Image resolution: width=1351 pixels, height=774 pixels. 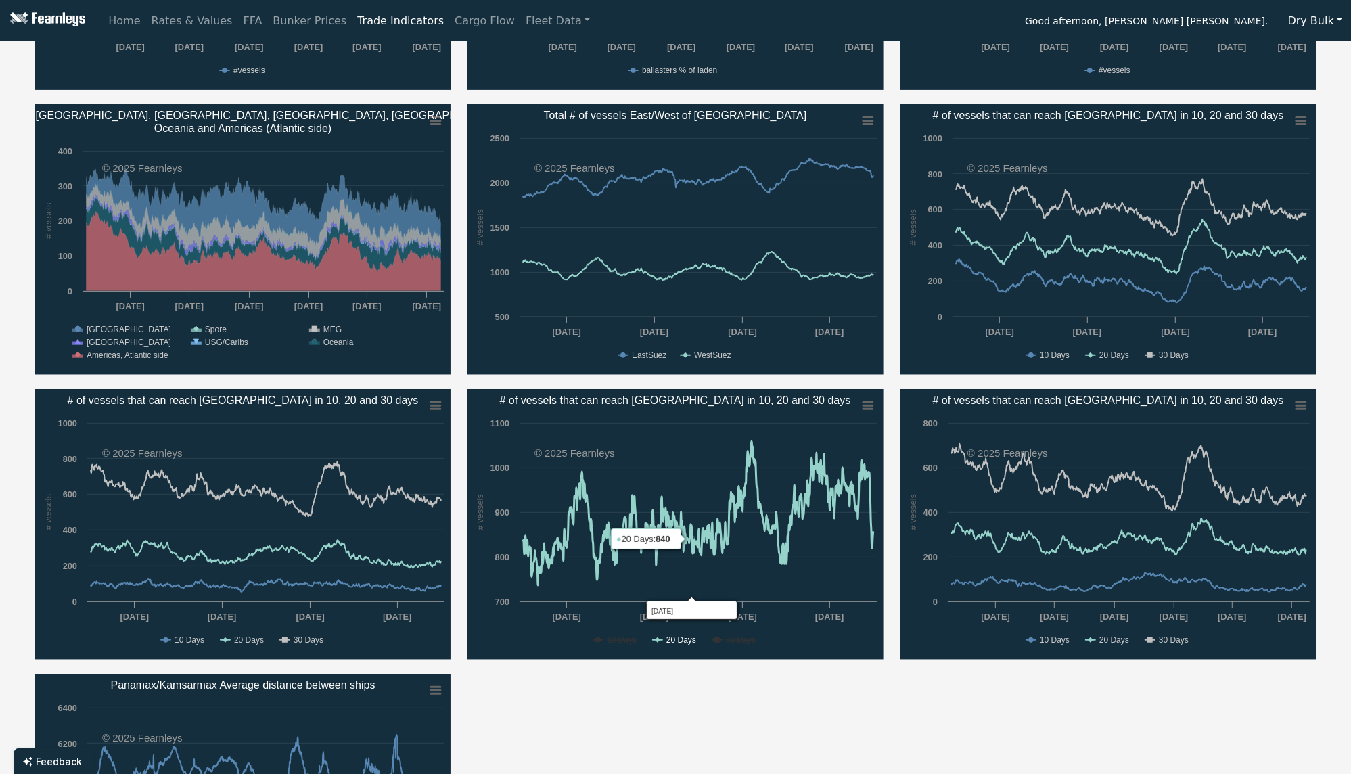 What do you see at coordinates (338, 342) in the screenshot?
I see `text: Oceania` at bounding box center [338, 342].